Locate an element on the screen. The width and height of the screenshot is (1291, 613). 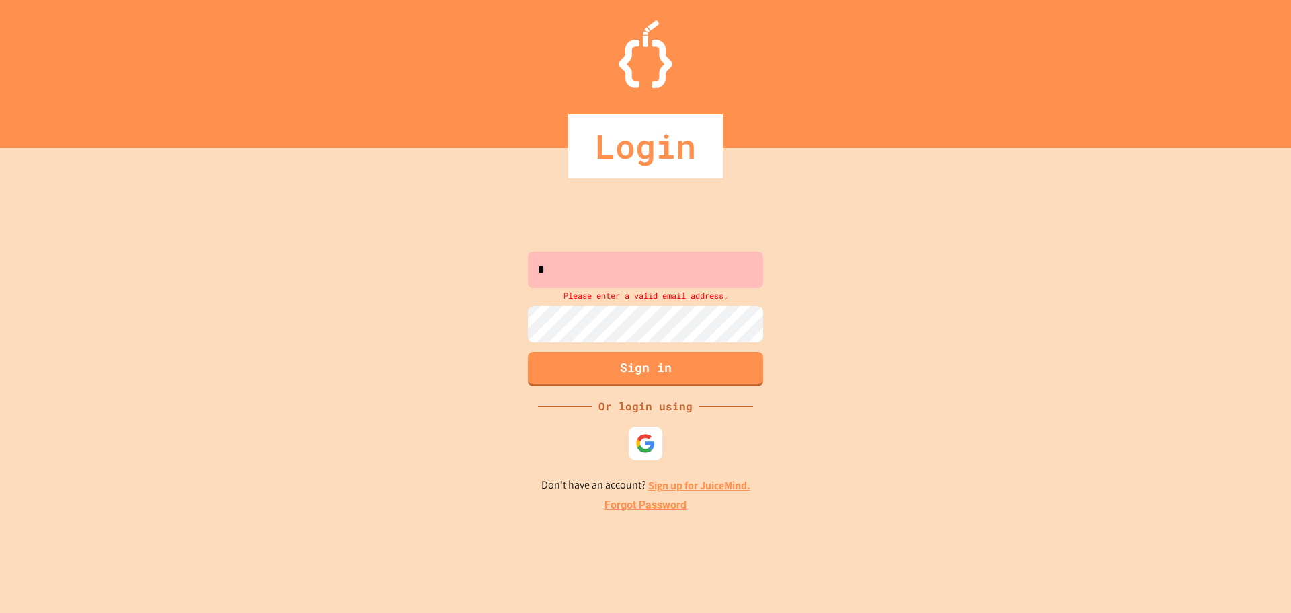
img: google-icon.svg is located at coordinates (646, 443).